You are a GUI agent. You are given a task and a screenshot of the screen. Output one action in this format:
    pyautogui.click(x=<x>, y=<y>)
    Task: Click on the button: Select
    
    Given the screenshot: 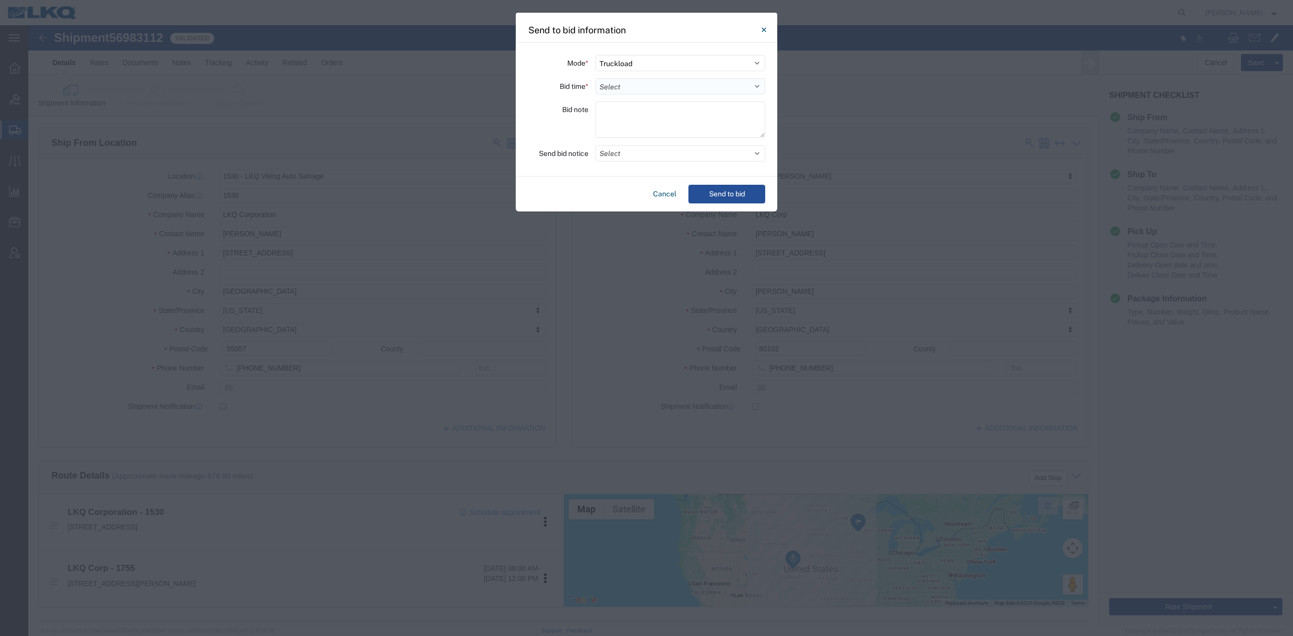 What is the action you would take?
    pyautogui.click(x=680, y=154)
    